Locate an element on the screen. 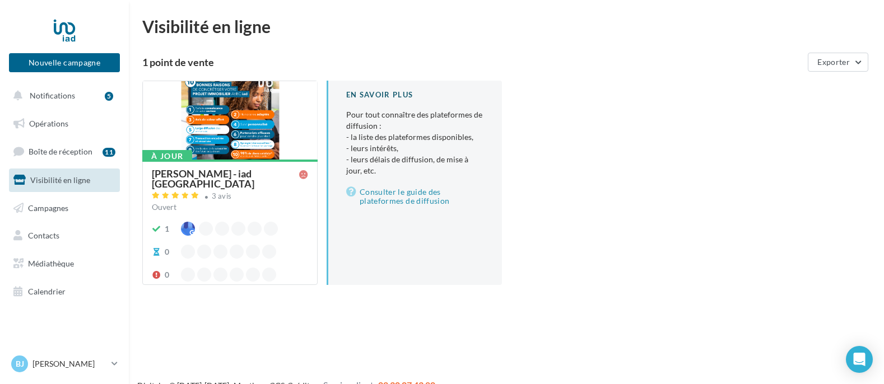 The image size is (884, 384). a: Consulter le guide des plateformes de diffusion is located at coordinates (415, 197).